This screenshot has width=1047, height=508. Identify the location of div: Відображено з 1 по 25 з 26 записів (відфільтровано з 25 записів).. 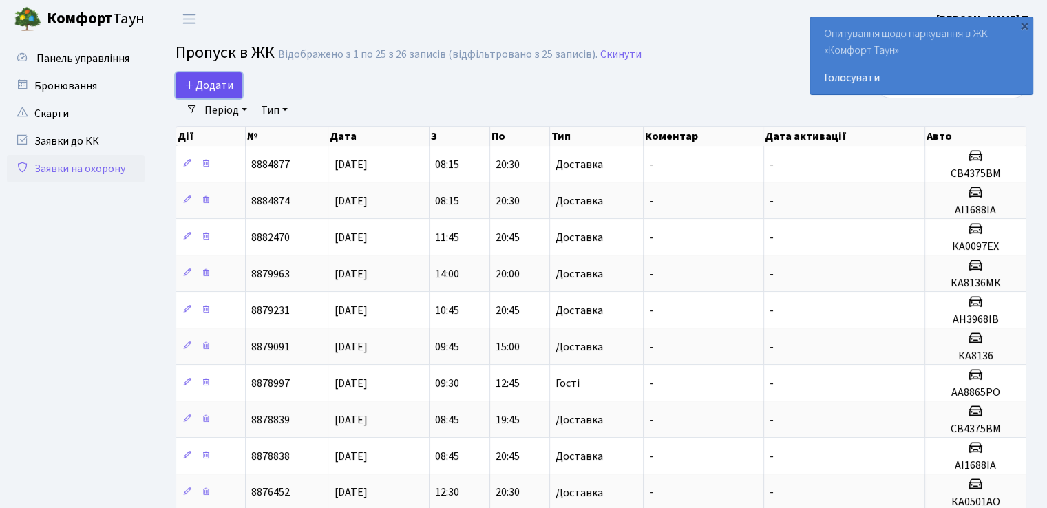
(438, 54).